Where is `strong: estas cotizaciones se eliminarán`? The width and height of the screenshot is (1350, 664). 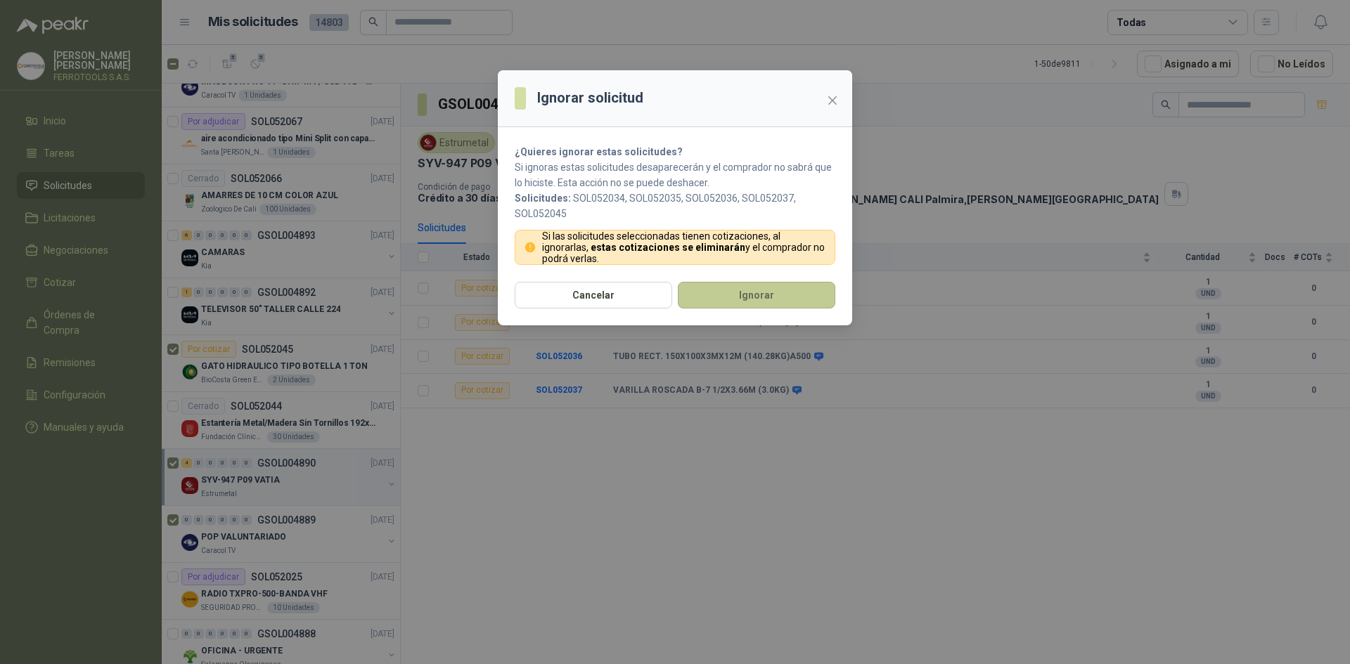 strong: estas cotizaciones se eliminarán is located at coordinates (668, 247).